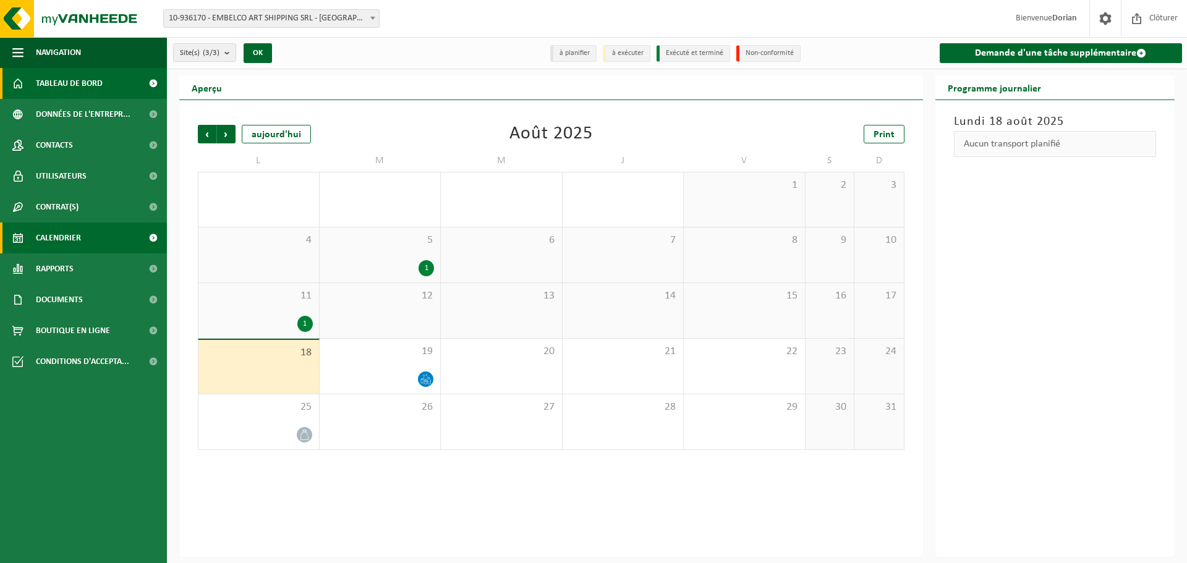 The width and height of the screenshot is (1187, 563). What do you see at coordinates (205, 53) in the screenshot?
I see `button: Site(s)(3/3)` at bounding box center [205, 53].